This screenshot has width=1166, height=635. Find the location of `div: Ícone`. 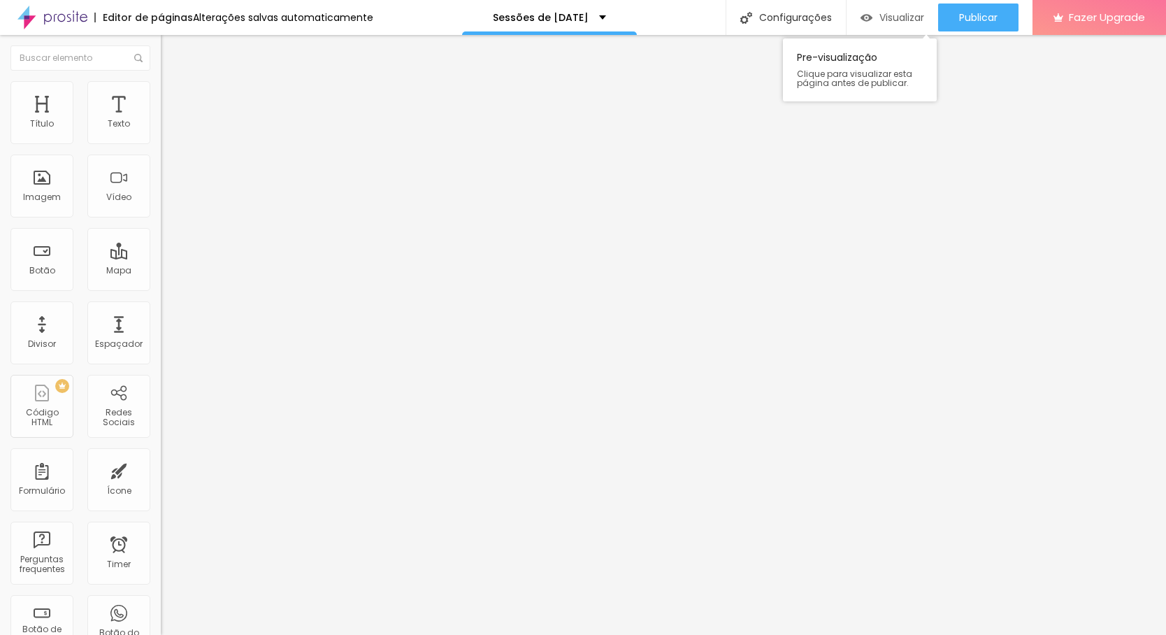

div: Ícone is located at coordinates (119, 491).